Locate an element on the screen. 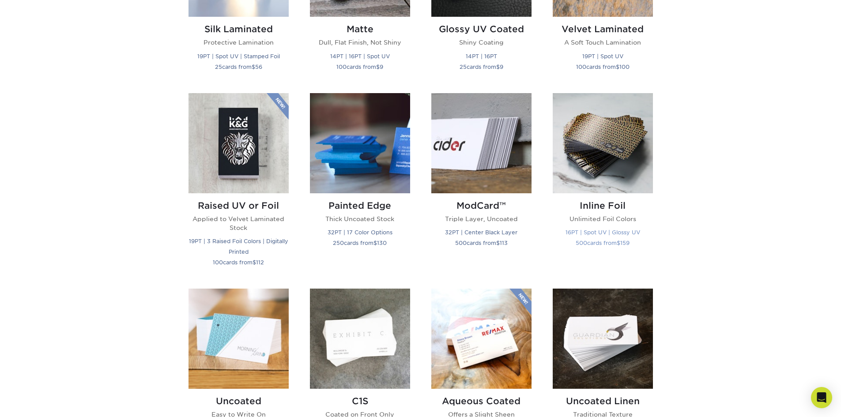  h2: ModCard™ is located at coordinates (481, 206).